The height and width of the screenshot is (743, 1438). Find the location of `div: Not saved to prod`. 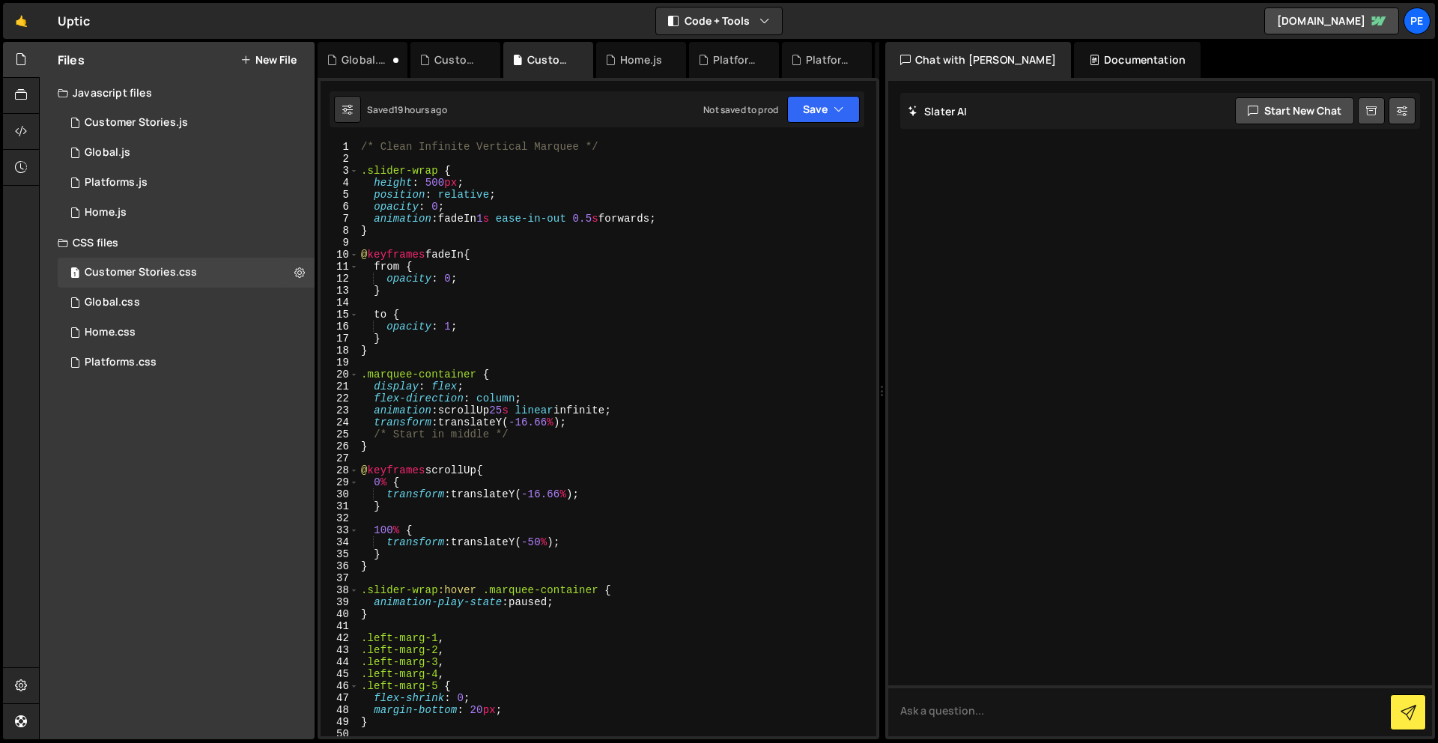

div: Not saved to prod is located at coordinates (741, 109).